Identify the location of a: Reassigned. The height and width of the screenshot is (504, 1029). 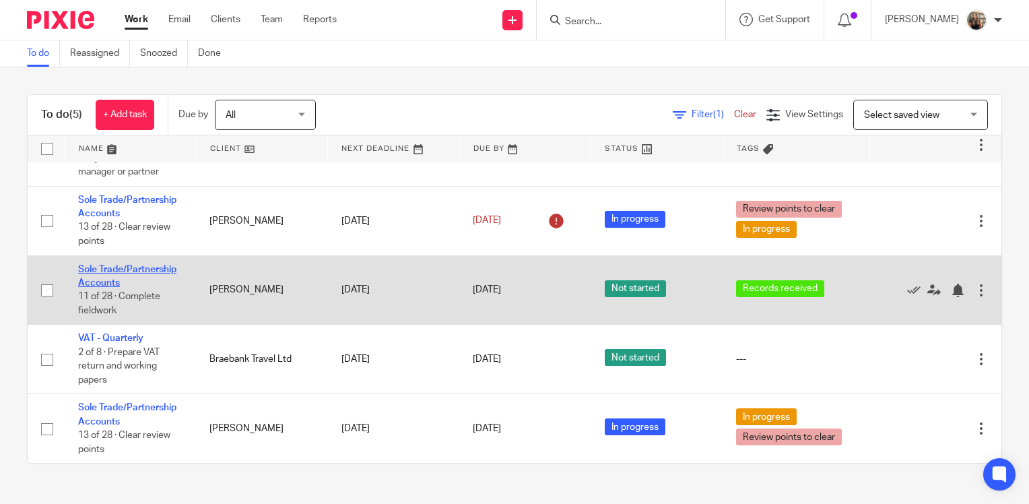
(100, 53).